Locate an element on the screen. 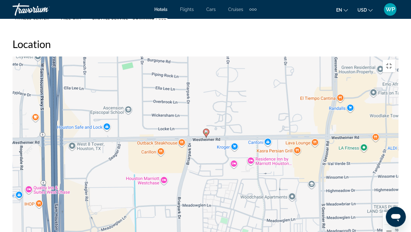 The width and height of the screenshot is (411, 232). h2: Location is located at coordinates (206, 44).